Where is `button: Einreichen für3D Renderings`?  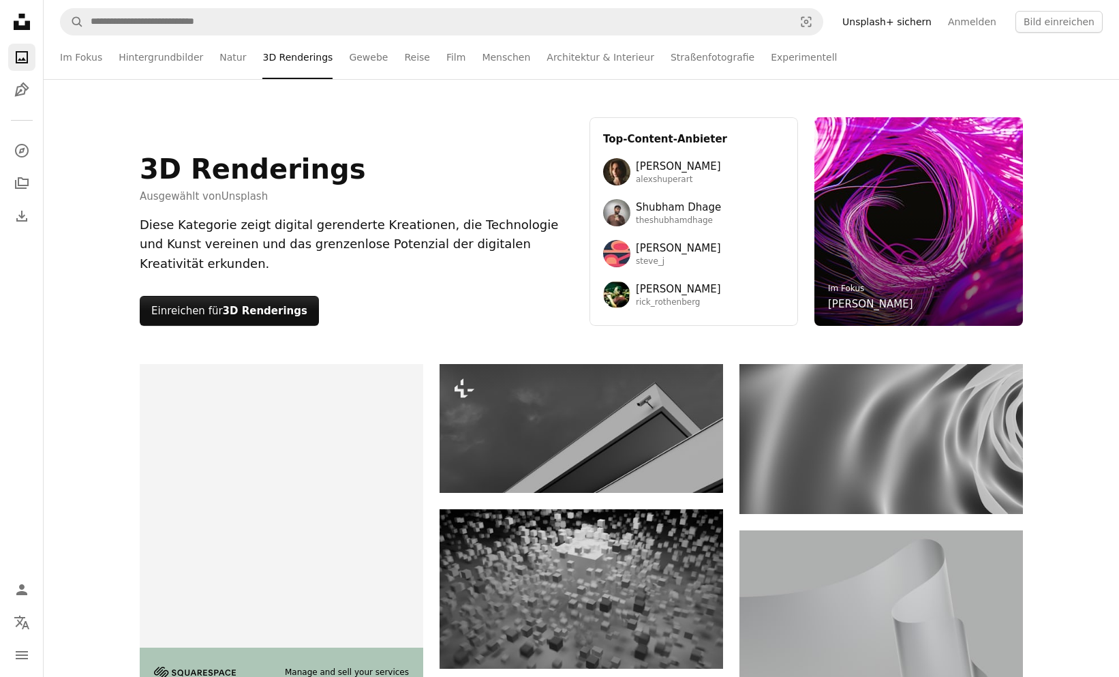
button: Einreichen für3D Renderings is located at coordinates (229, 311).